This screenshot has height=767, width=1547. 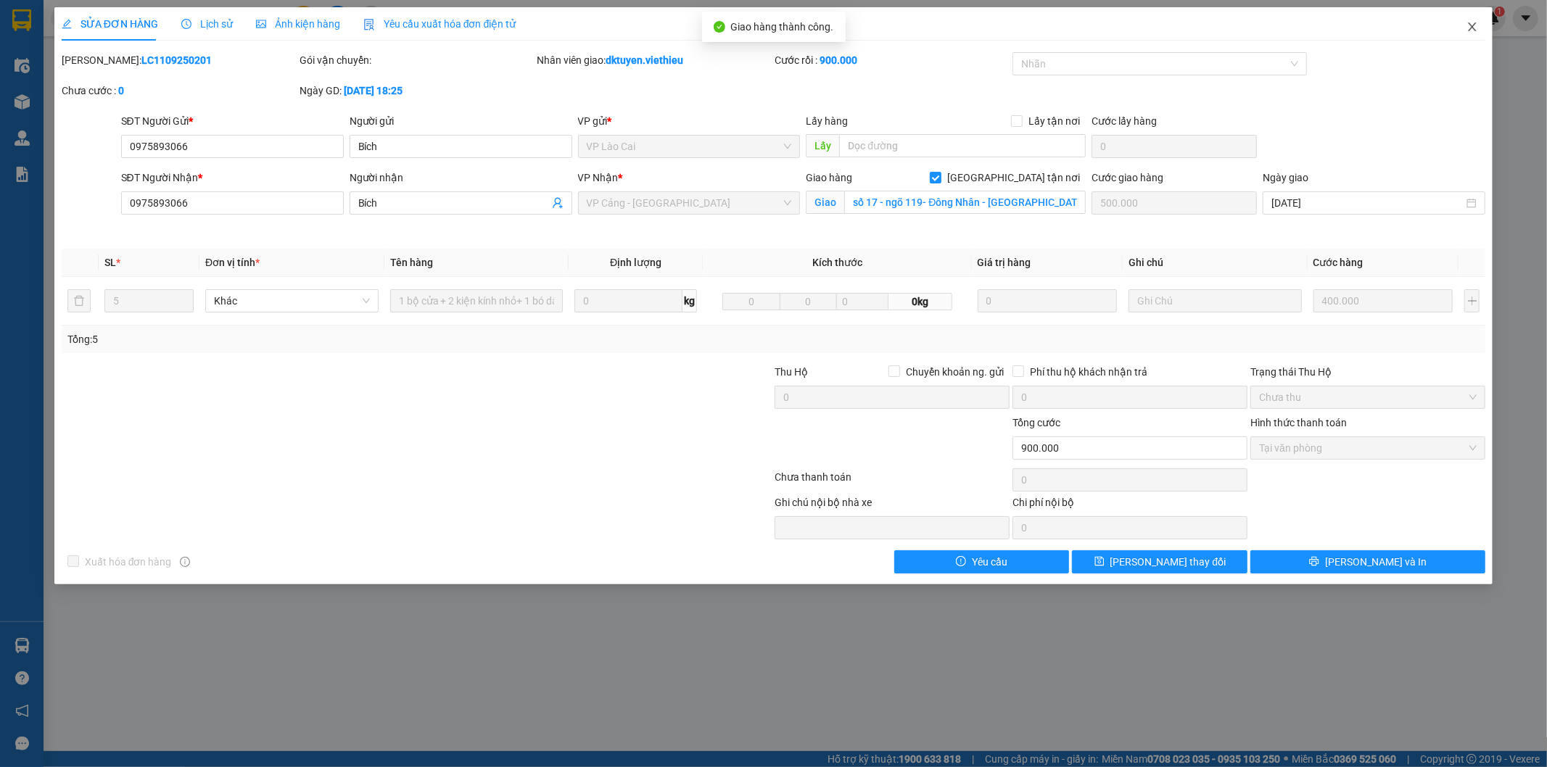 What do you see at coordinates (982, 562) in the screenshot?
I see `button: exclamation-circleYêu cầu` at bounding box center [982, 562].